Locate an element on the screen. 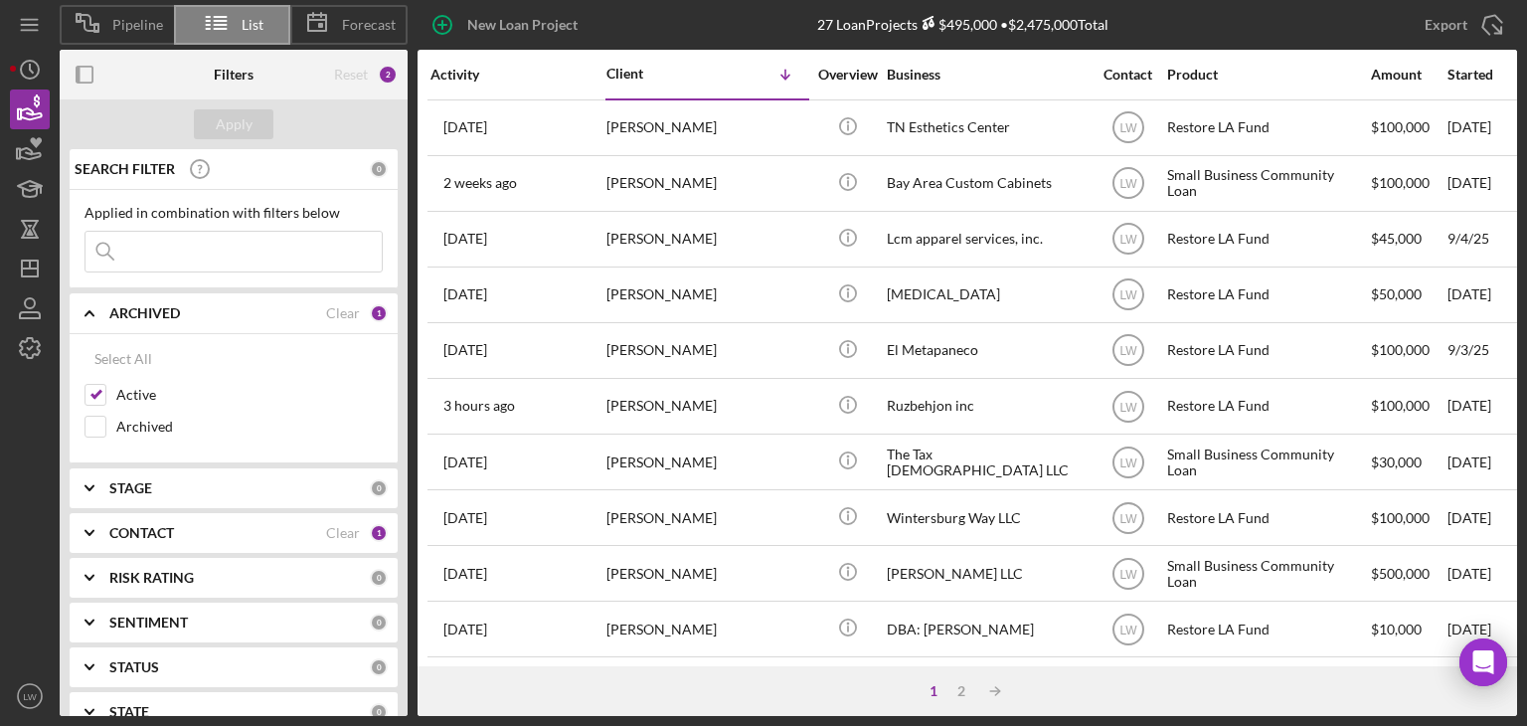 The width and height of the screenshot is (1527, 726). button: LW is located at coordinates (30, 696).